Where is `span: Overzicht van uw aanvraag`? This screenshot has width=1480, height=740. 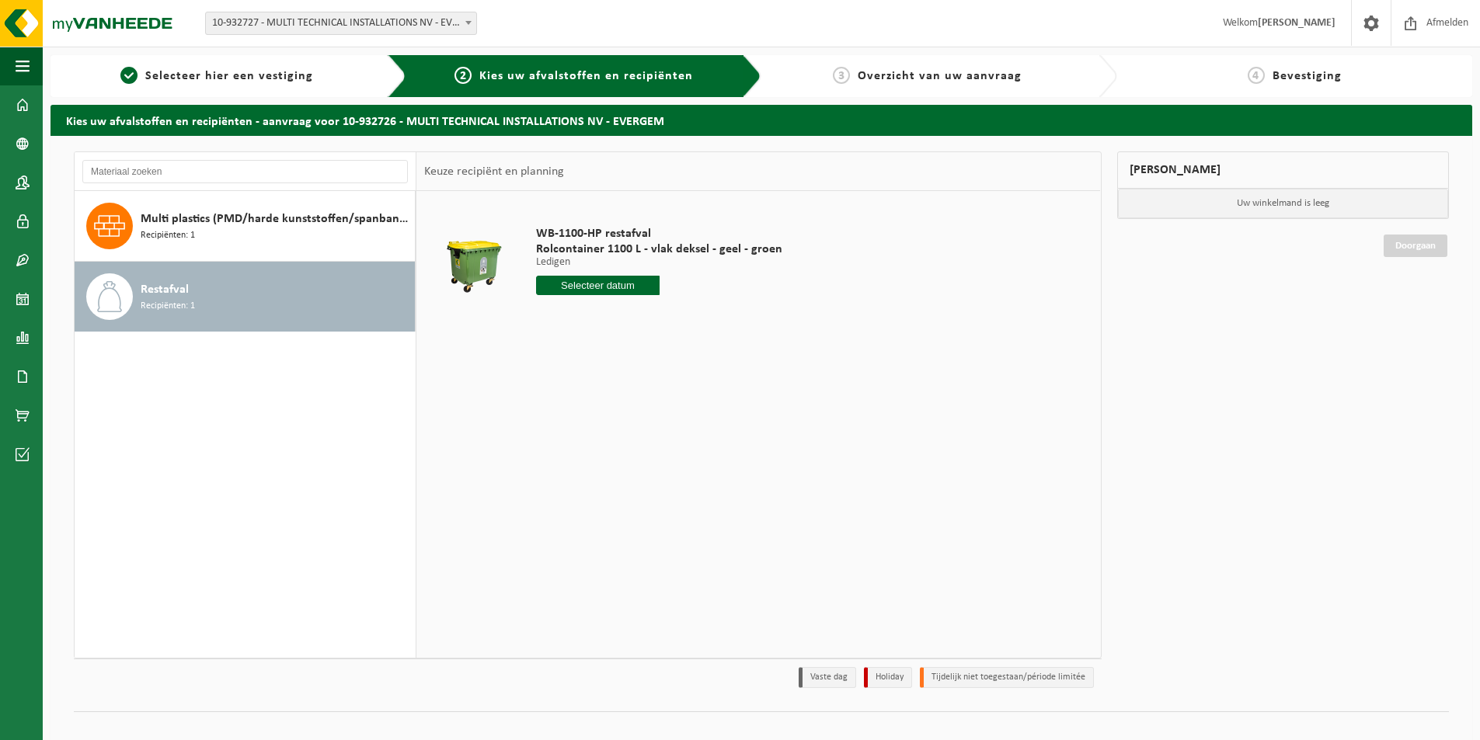 span: Overzicht van uw aanvraag is located at coordinates (939, 76).